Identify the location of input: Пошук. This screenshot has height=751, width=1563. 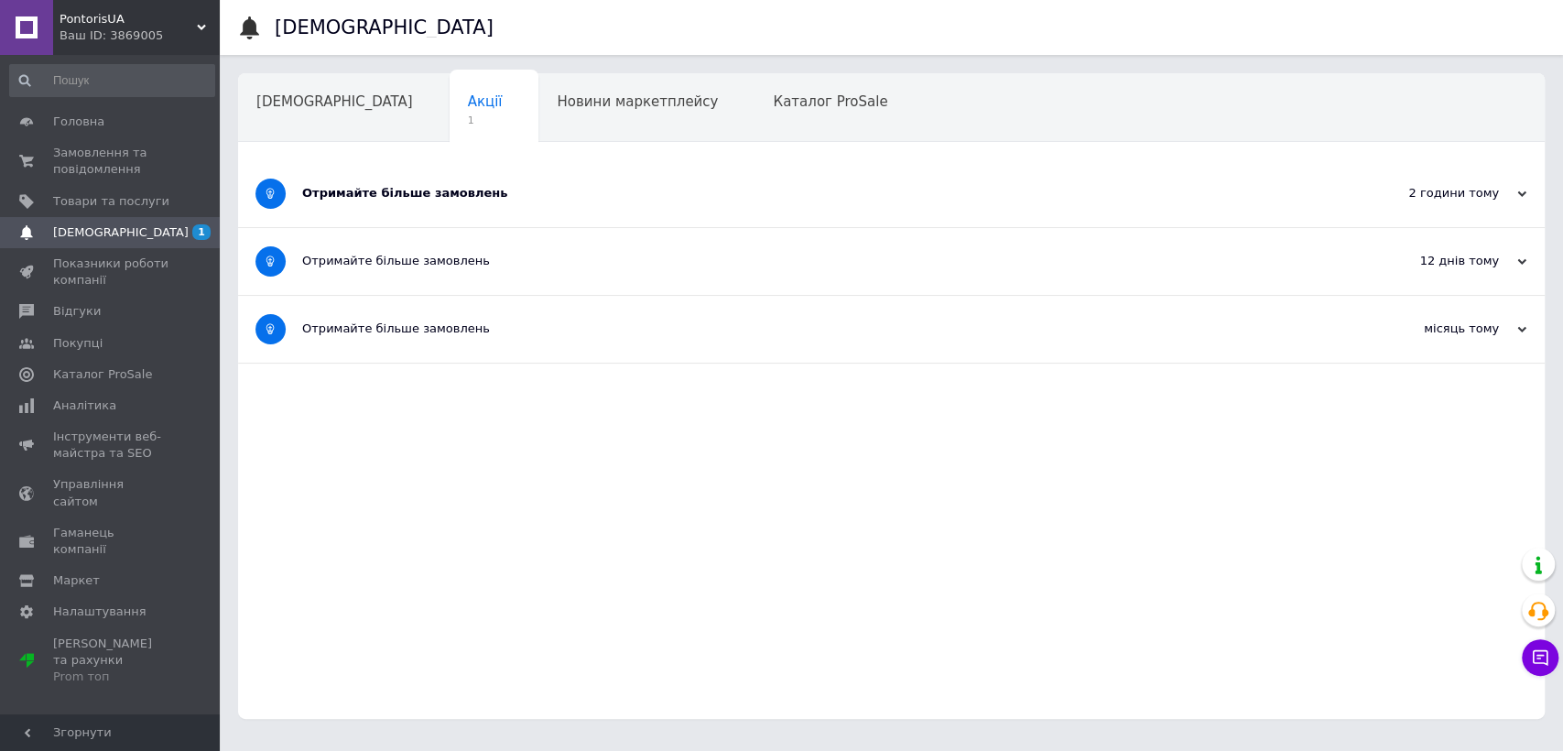
(112, 81).